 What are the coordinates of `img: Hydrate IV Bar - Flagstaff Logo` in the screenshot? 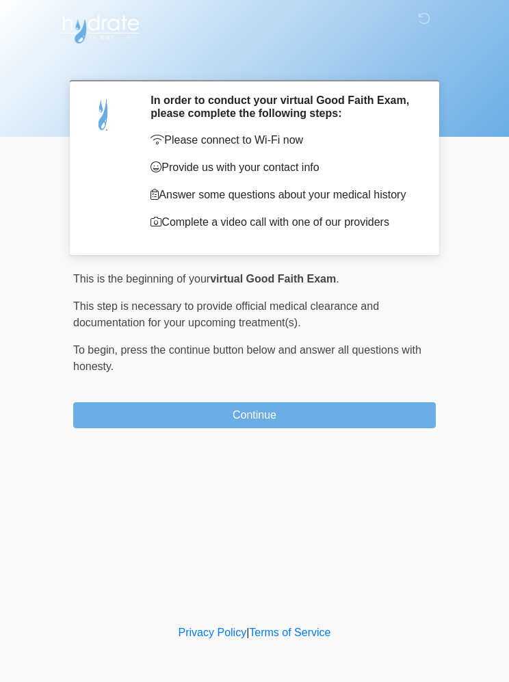 It's located at (101, 27).